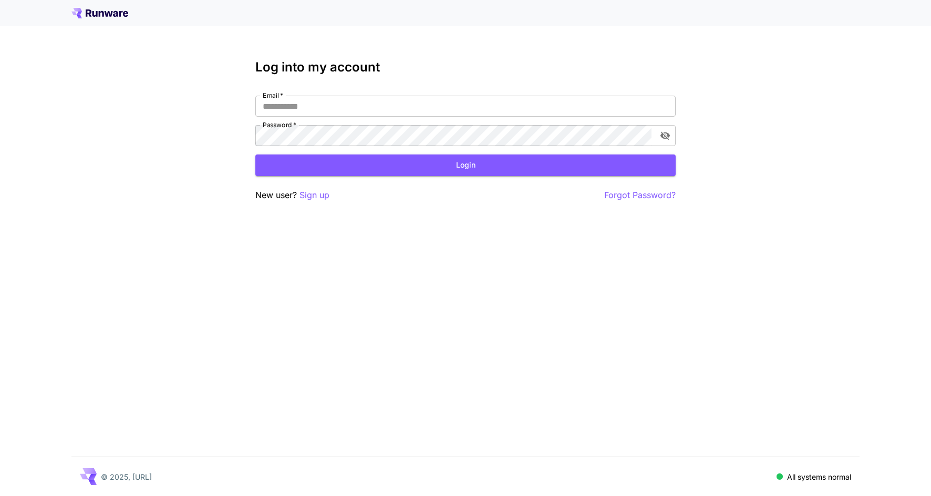 The width and height of the screenshot is (931, 496). Describe the element at coordinates (640, 195) in the screenshot. I see `p: Forgot Password?` at that location.